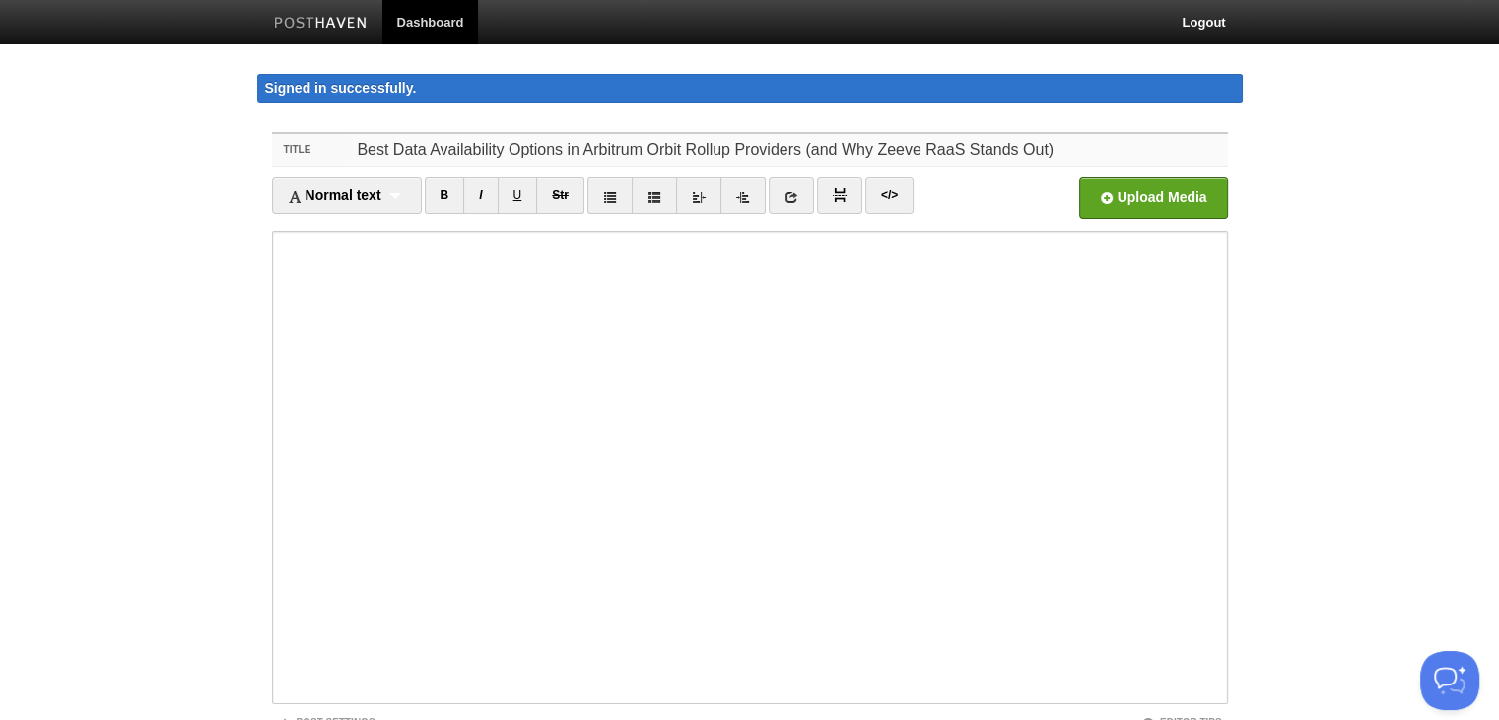 This screenshot has height=720, width=1499. I want to click on del: Str, so click(560, 195).